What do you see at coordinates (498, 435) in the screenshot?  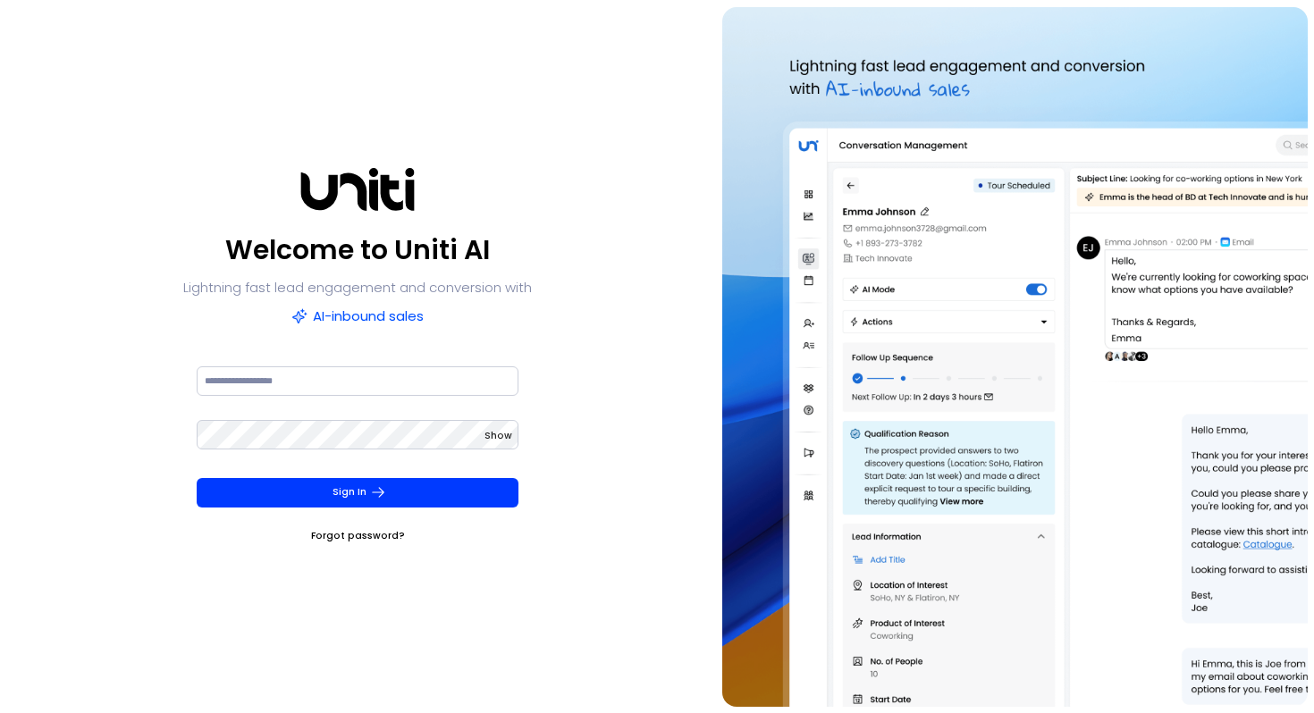 I see `span: Show` at bounding box center [498, 435].